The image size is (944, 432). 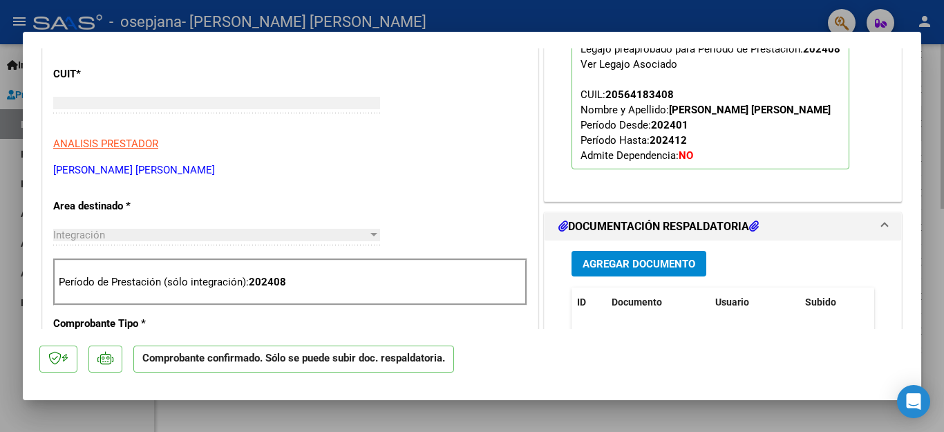 I want to click on div: Ver Legajo Asociado, so click(x=629, y=64).